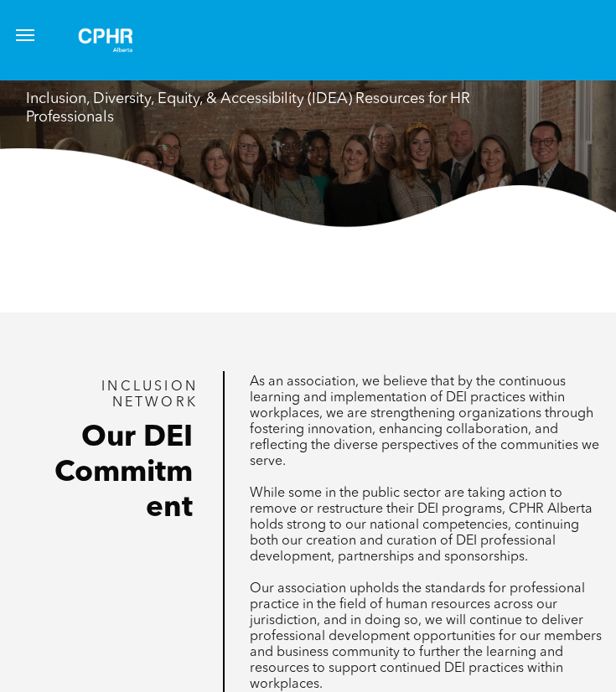 The height and width of the screenshot is (692, 616). Describe the element at coordinates (248, 108) in the screenshot. I see `span: Inclusion, Diversity, Equity, & Accessibility (IDEA) Resources for HR Professionals` at that location.